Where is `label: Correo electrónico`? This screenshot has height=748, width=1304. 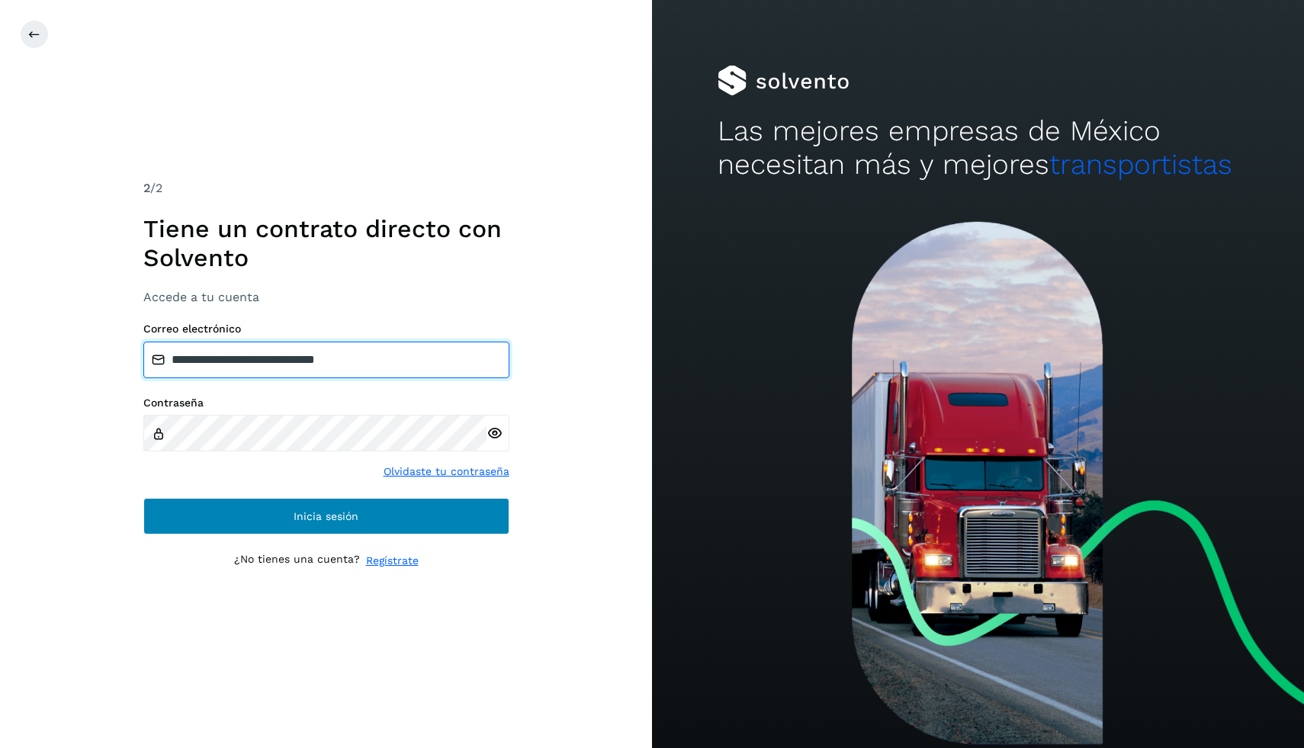 label: Correo electrónico is located at coordinates (326, 329).